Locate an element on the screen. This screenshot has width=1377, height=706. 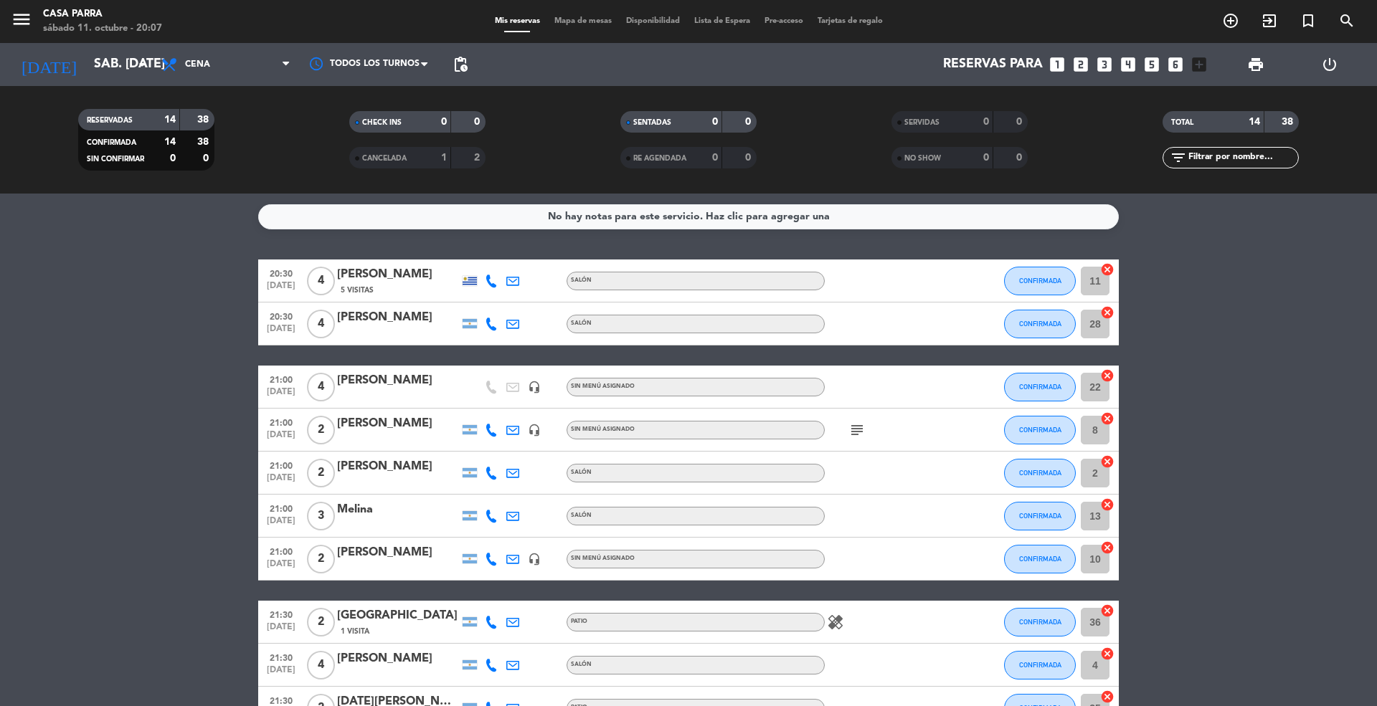
span: Mis reservas is located at coordinates (517, 21).